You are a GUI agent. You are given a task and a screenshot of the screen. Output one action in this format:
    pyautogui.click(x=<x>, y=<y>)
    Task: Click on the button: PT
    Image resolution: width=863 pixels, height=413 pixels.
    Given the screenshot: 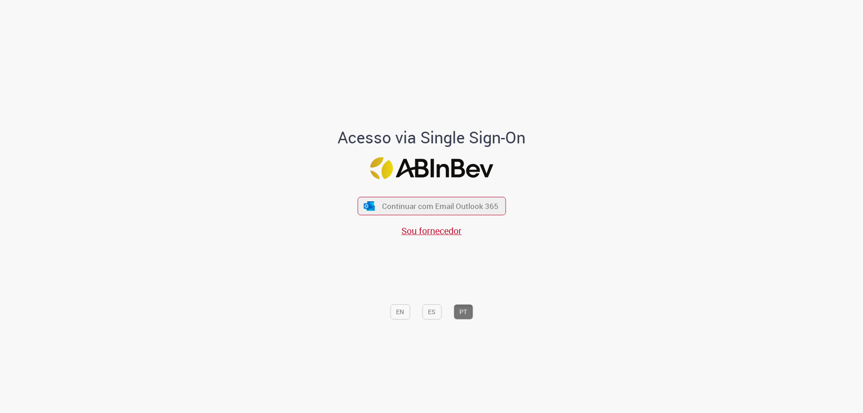 What is the action you would take?
    pyautogui.click(x=463, y=312)
    